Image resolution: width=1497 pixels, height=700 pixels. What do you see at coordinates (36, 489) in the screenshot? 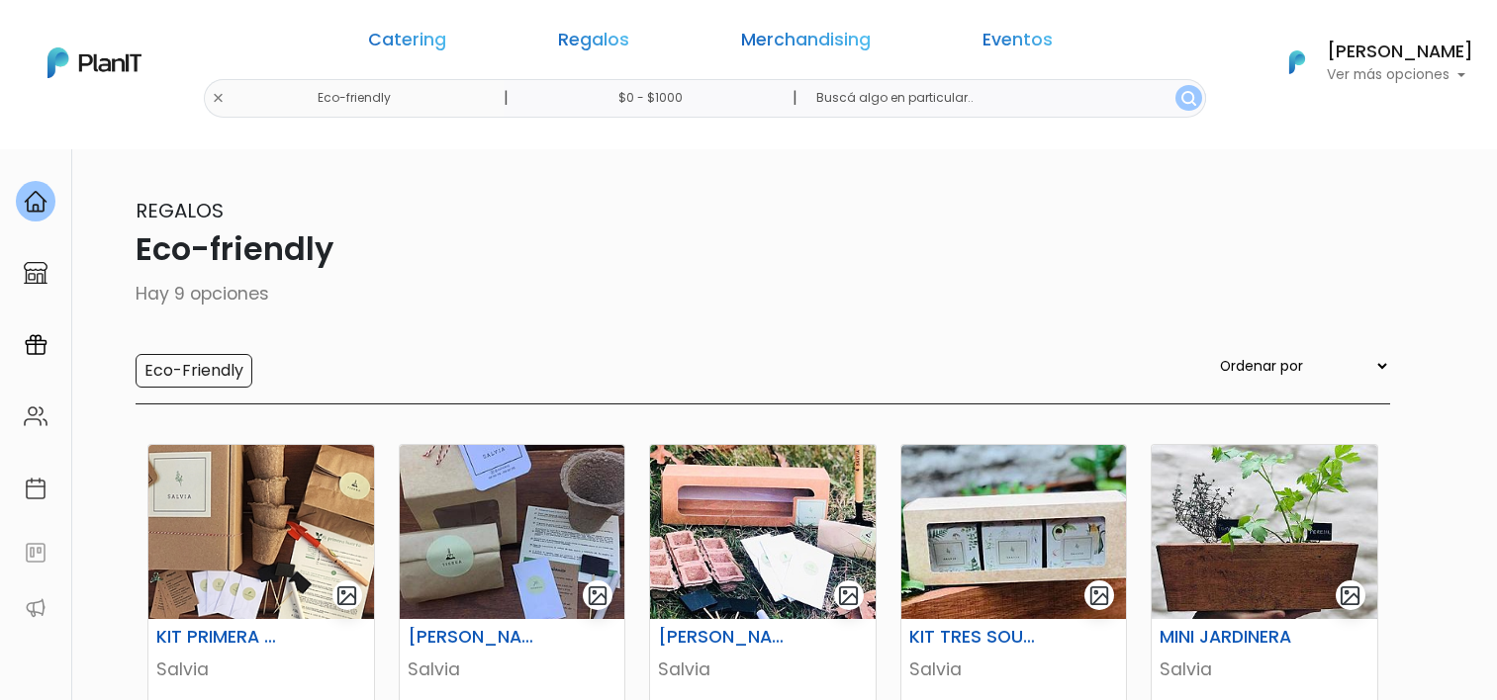
I see `img: calendar-87d922413cdce8b2cf7b7f5f62616a5cf9e4887200fb71536465627b3292af00.svg` at bounding box center [36, 489].